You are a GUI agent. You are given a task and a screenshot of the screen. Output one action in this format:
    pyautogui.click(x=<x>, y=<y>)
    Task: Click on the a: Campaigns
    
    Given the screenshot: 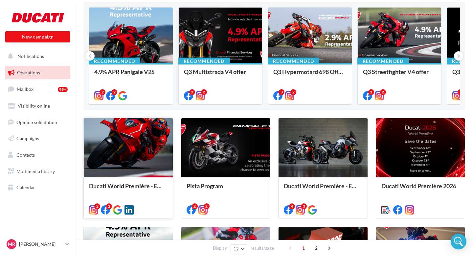 What is the action you would take?
    pyautogui.click(x=38, y=138)
    